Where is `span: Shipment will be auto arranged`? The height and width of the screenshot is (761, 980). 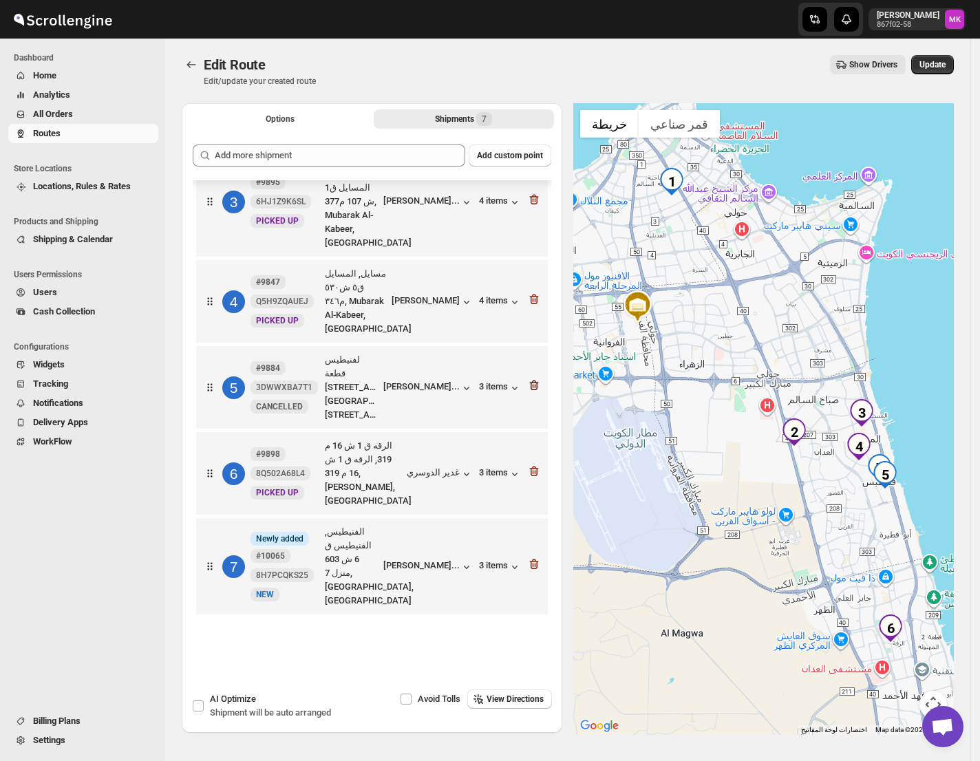 span: Shipment will be auto arranged is located at coordinates (271, 712).